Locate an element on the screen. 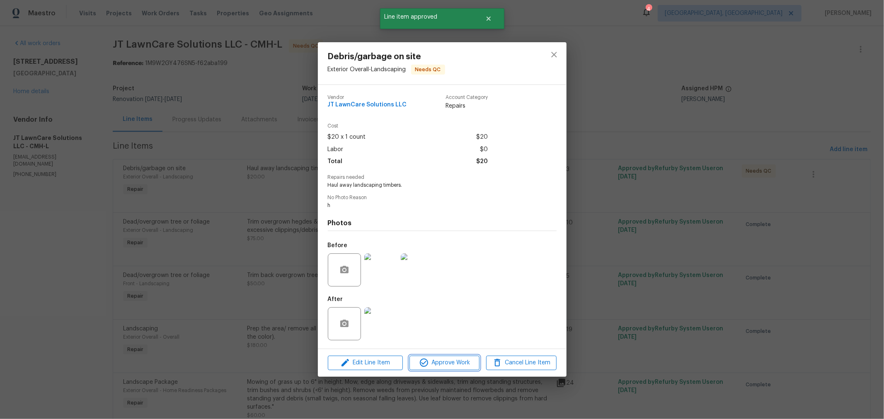  span: Repairs is located at coordinates (466, 106).